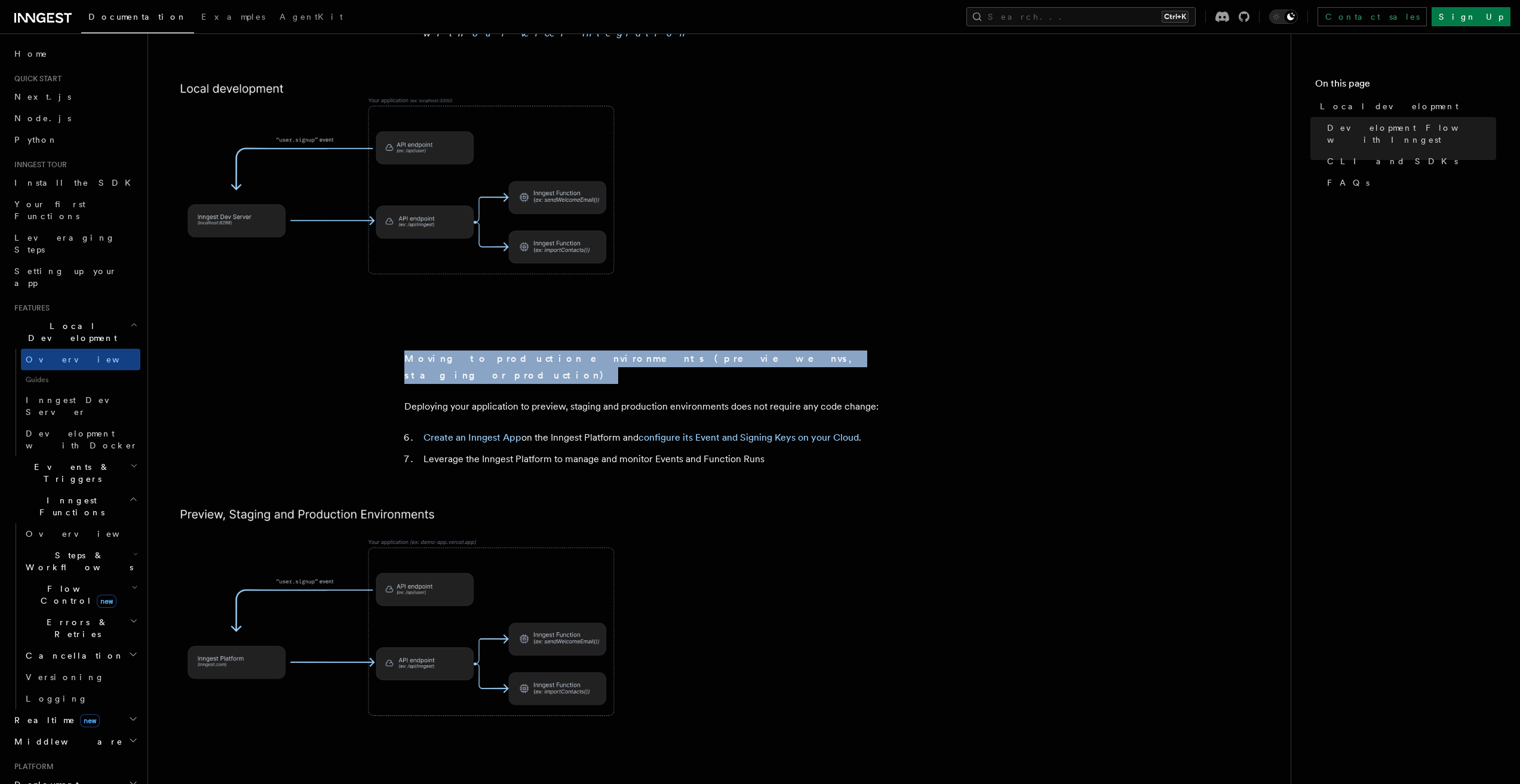 Image resolution: width=1520 pixels, height=784 pixels. What do you see at coordinates (29, 308) in the screenshot?
I see `span: Features` at bounding box center [29, 308].